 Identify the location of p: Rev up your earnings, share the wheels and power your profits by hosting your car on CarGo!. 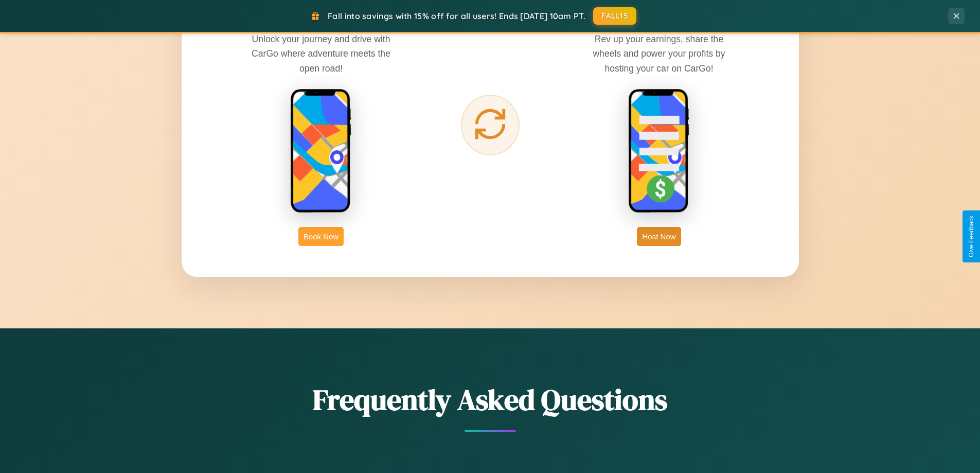
(659, 54).